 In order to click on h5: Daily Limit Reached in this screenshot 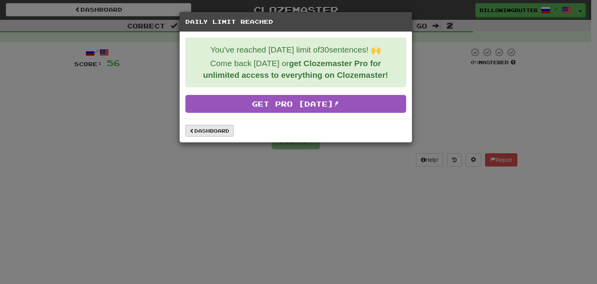, I will do `click(296, 22)`.